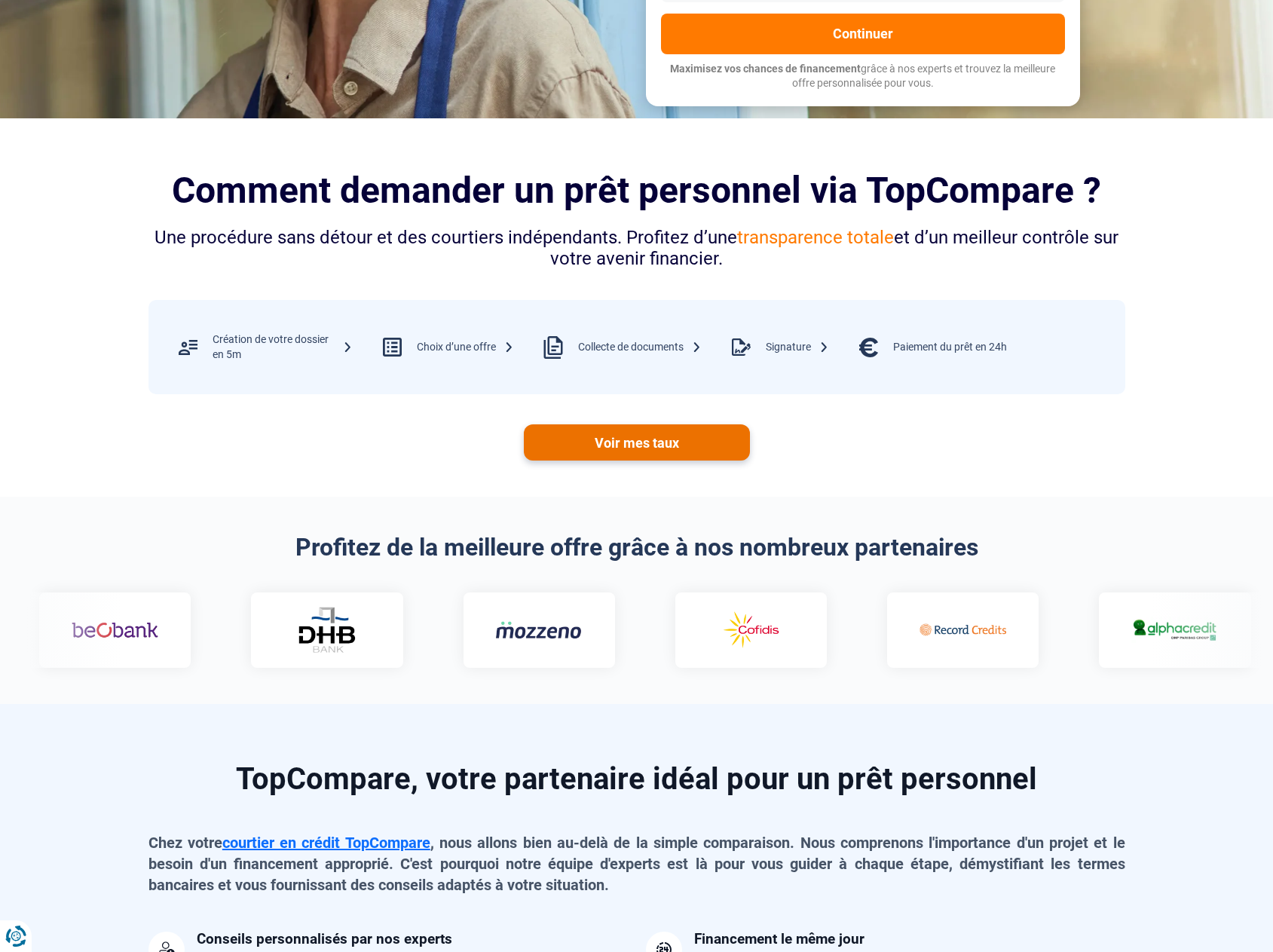 The height and width of the screenshot is (952, 1273). What do you see at coordinates (324, 939) in the screenshot?
I see `div: Conseils personnalisés par nos experts` at bounding box center [324, 939].